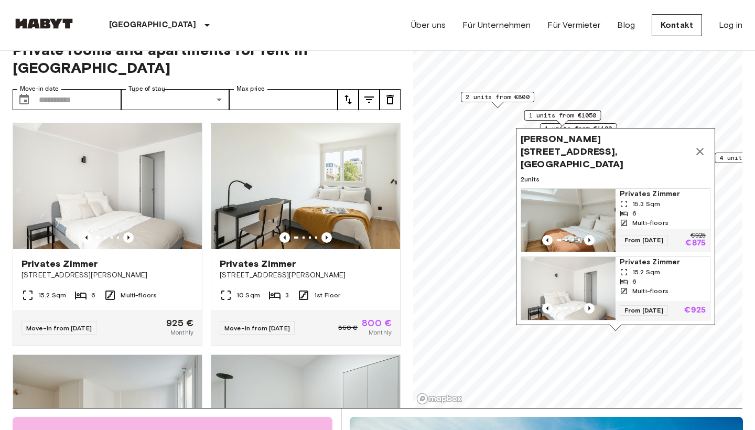 The width and height of the screenshot is (755, 430). Describe the element at coordinates (348, 328) in the screenshot. I see `span: 850 €` at that location.